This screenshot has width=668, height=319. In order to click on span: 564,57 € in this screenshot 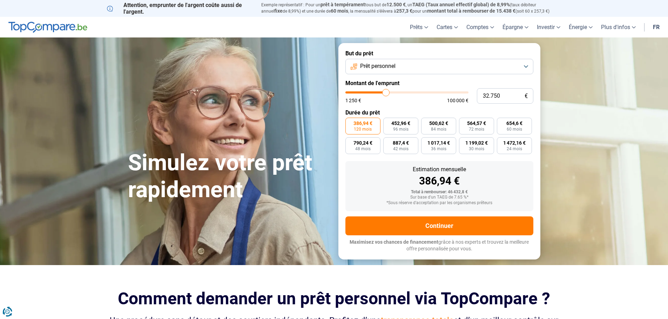, I will do `click(476, 123)`.